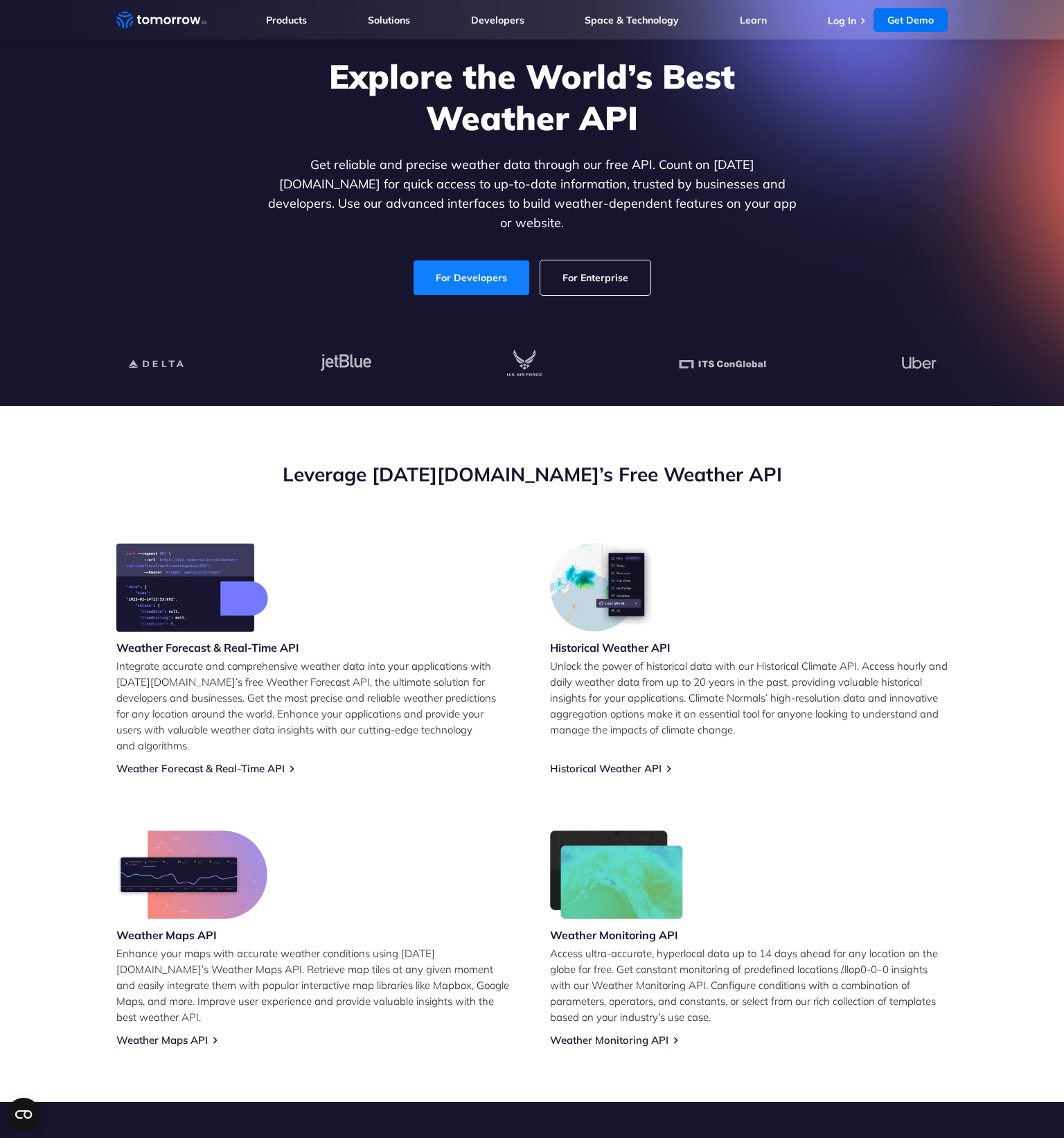 The image size is (1064, 1138). I want to click on a: Products, so click(286, 20).